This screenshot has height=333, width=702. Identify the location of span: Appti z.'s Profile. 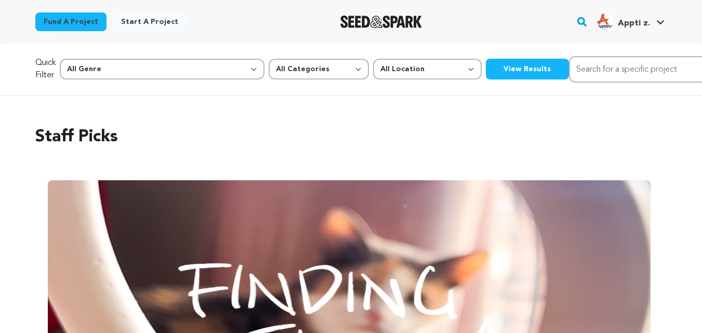
(631, 22).